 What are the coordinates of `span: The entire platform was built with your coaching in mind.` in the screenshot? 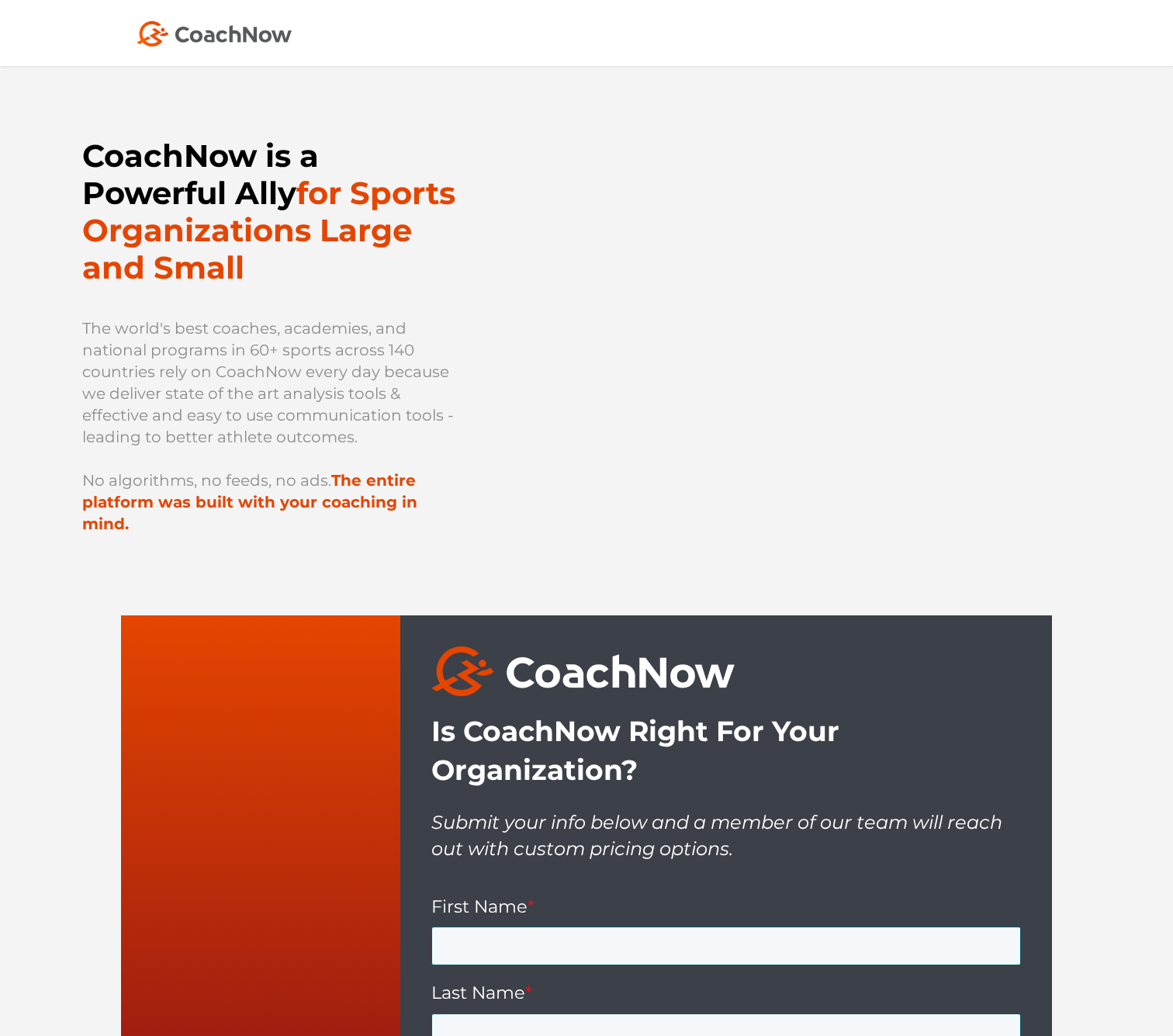 It's located at (250, 502).